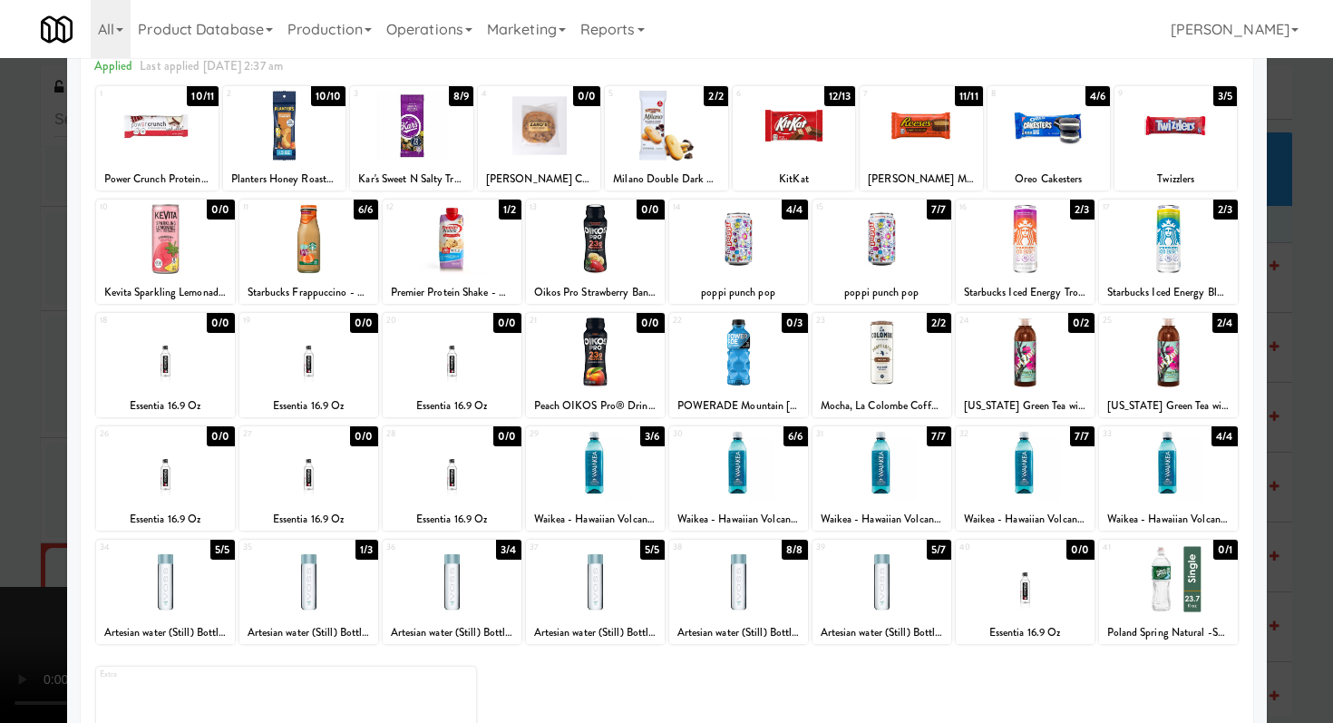 Image resolution: width=1333 pixels, height=723 pixels. I want to click on div: 327/7Waikea - Hawaiian Volcanic Water - 500 Ml Bottle, so click(1024, 478).